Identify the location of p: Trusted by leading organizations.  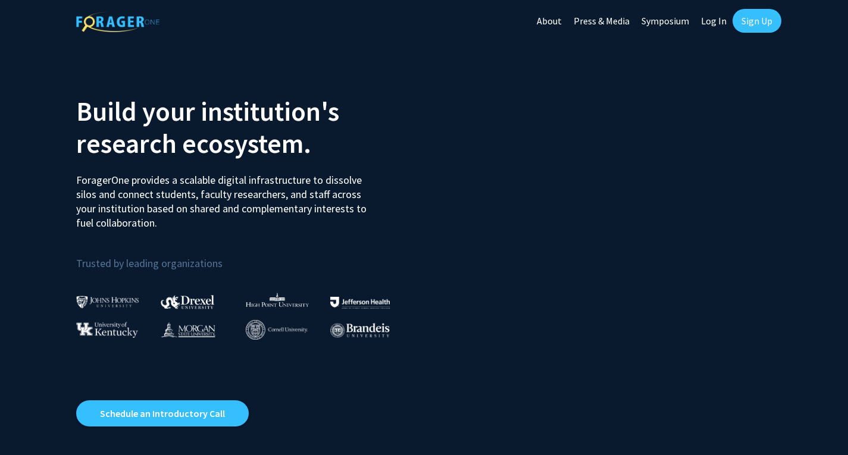
(246, 256).